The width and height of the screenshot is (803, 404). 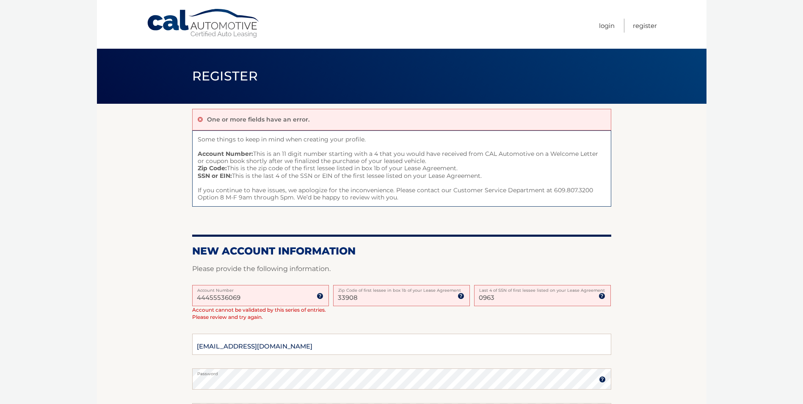 What do you see at coordinates (215, 176) in the screenshot?
I see `strong: SSN or EIN:` at bounding box center [215, 176].